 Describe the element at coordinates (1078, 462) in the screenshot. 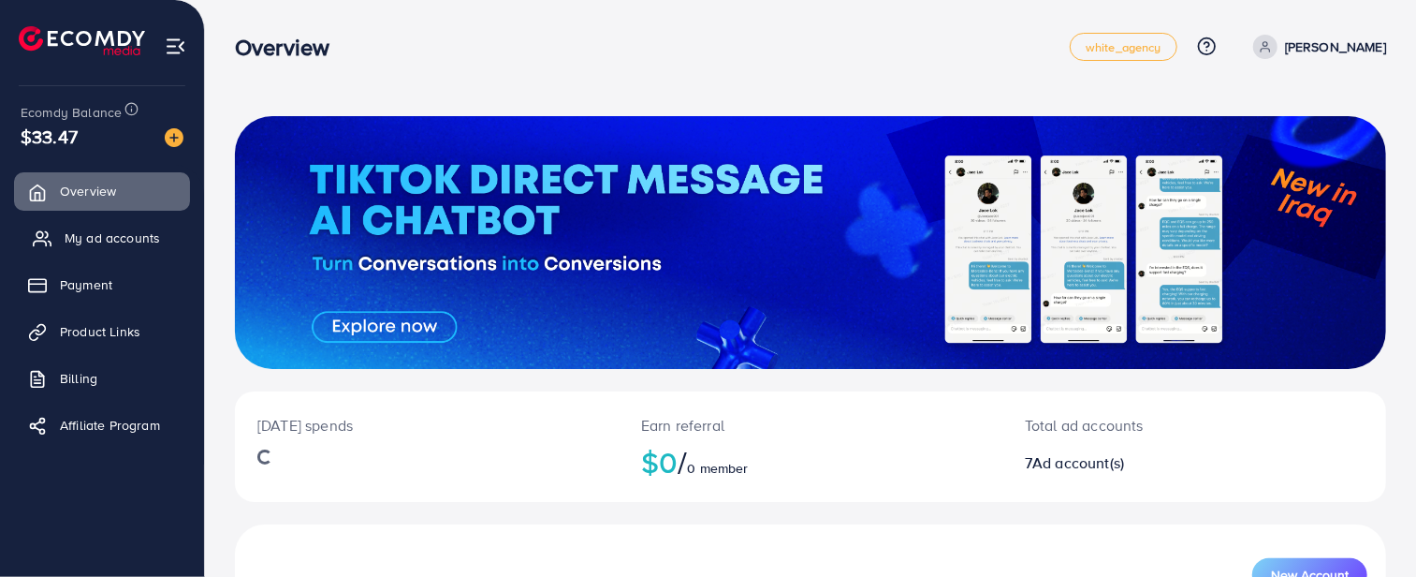

I see `span: Ad account(s)` at that location.